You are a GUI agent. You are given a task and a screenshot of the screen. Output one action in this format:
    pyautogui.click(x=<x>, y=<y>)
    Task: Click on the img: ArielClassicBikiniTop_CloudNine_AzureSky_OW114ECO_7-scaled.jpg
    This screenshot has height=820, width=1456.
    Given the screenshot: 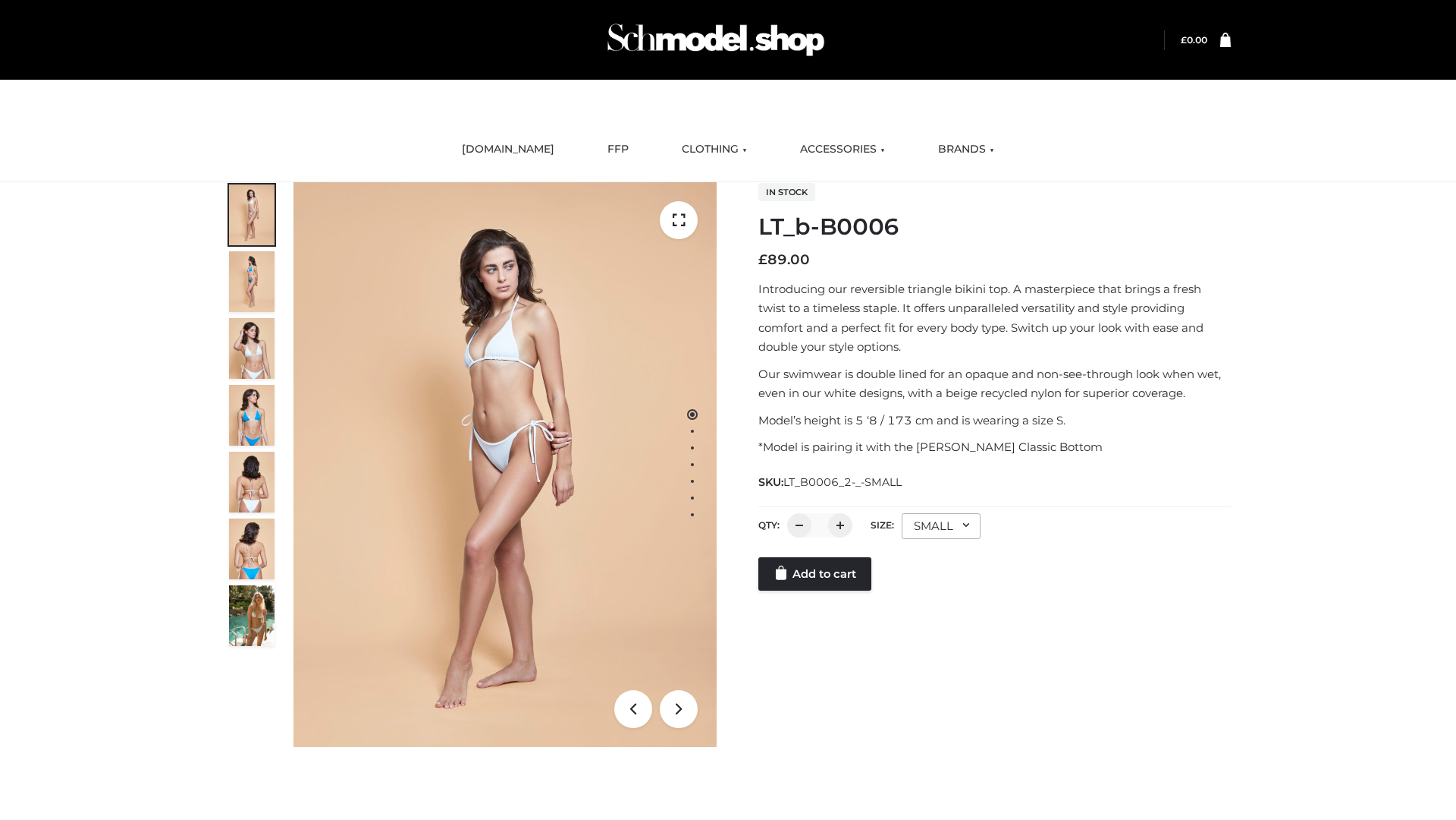 What is the action you would take?
    pyautogui.click(x=252, y=482)
    